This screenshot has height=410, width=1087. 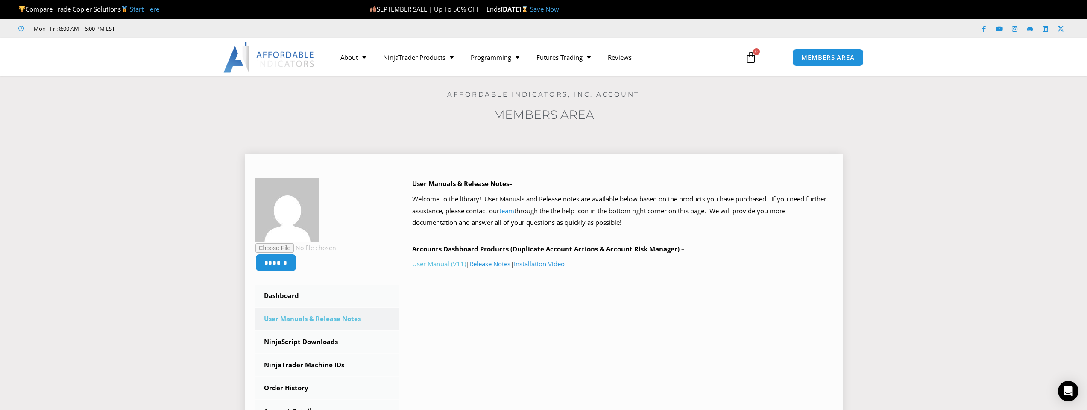 I want to click on a: Order History, so click(x=328, y=388).